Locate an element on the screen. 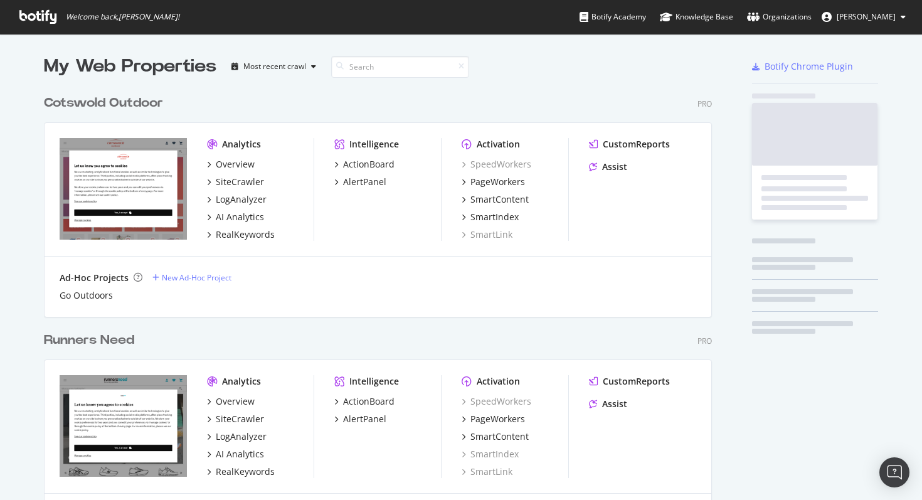 The width and height of the screenshot is (922, 500). div: Botify Chrome Plugin is located at coordinates (808, 66).